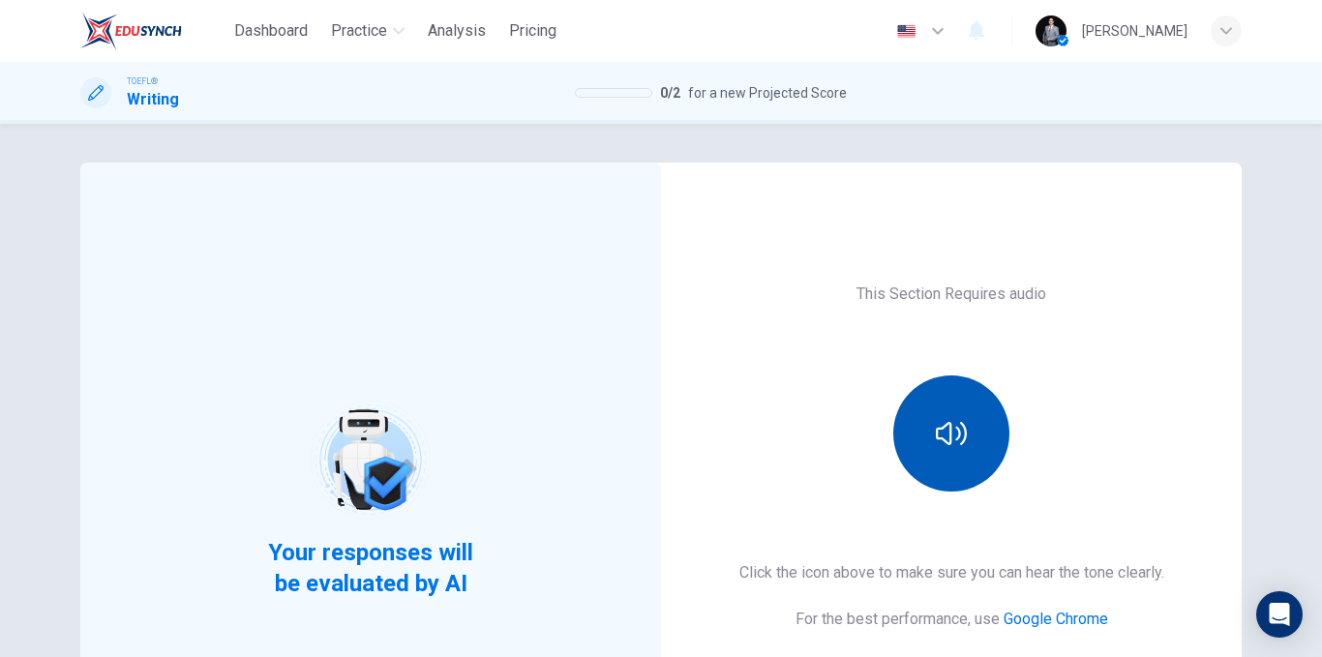  I want to click on button: Dashboard, so click(271, 31).